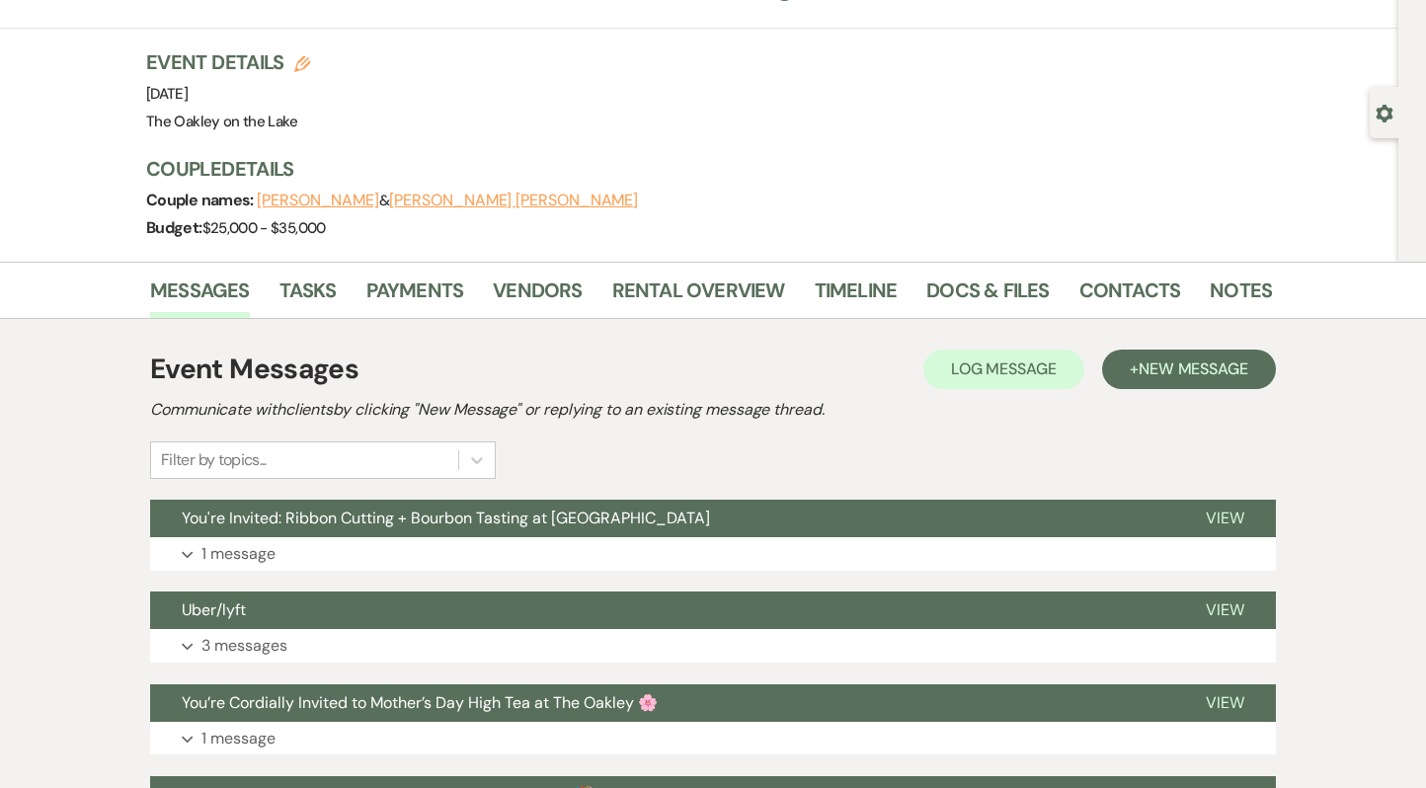 Image resolution: width=1426 pixels, height=788 pixels. What do you see at coordinates (201, 199) in the screenshot?
I see `span: Couple names:` at bounding box center [201, 199].